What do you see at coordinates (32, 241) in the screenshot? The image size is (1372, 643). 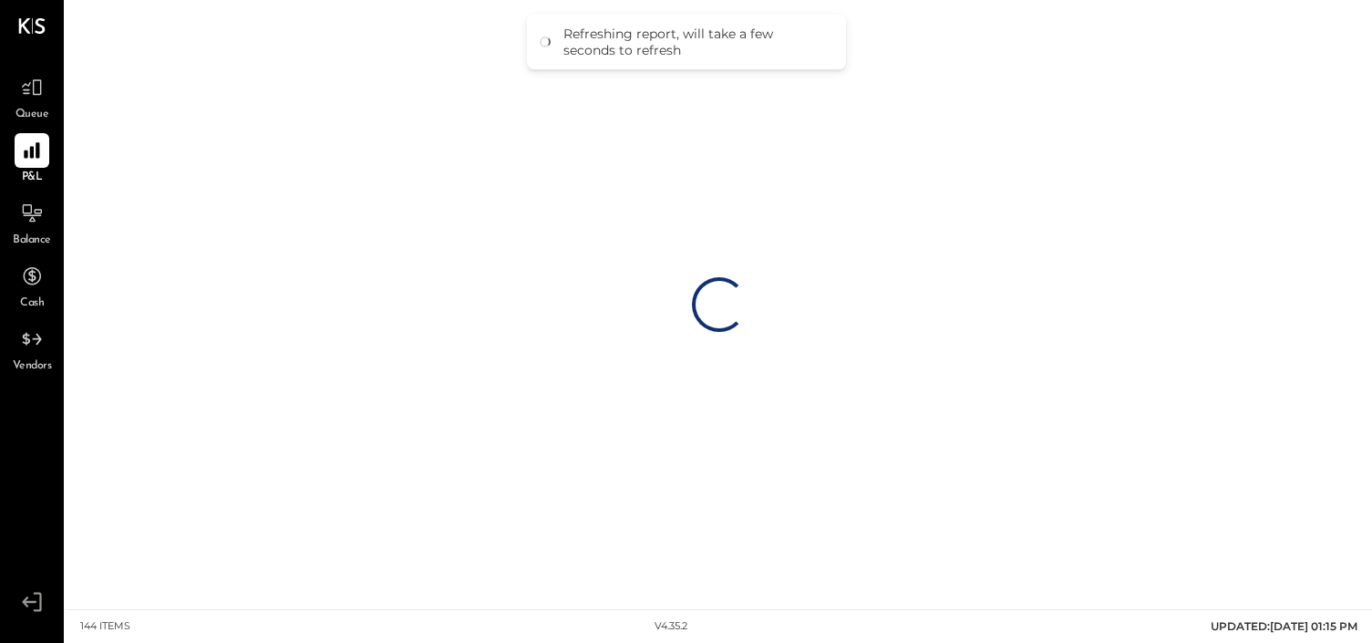 I see `span: Balance` at bounding box center [32, 241].